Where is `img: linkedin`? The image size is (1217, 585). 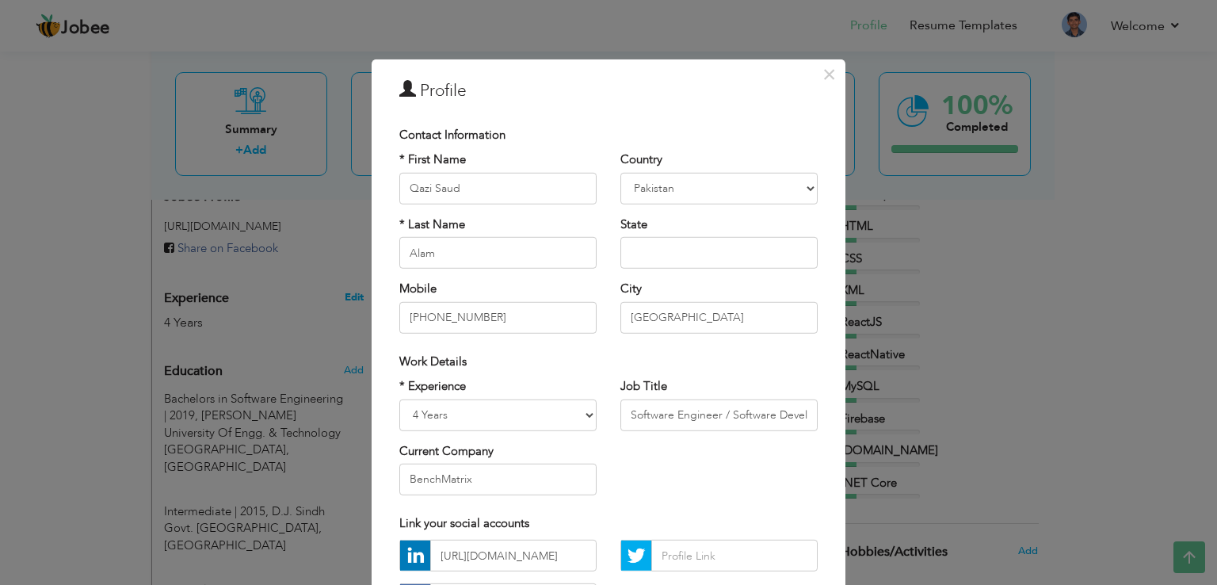
img: linkedin is located at coordinates (415, 555).